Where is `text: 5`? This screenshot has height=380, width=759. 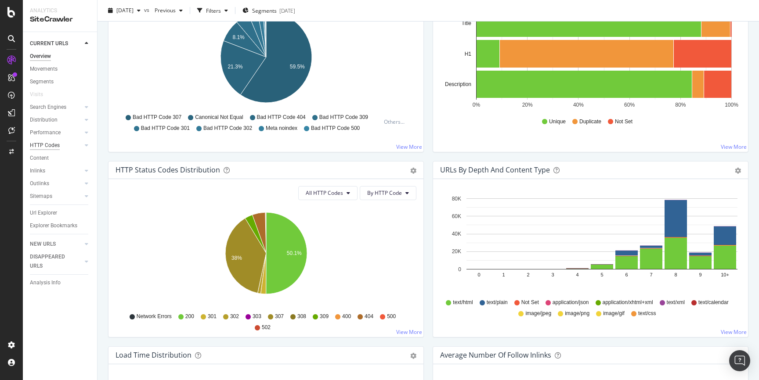
text: 5 is located at coordinates (602, 275).